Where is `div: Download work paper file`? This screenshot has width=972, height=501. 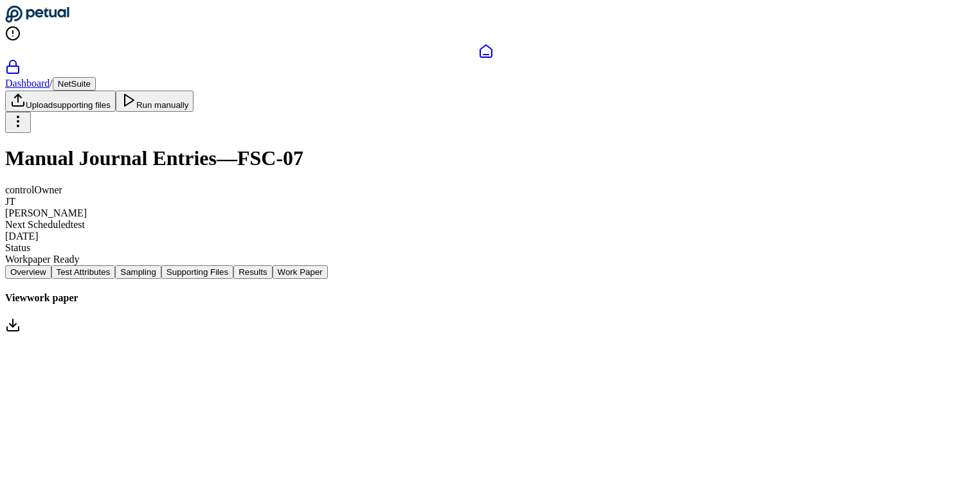 div: Download work paper file is located at coordinates (486, 327).